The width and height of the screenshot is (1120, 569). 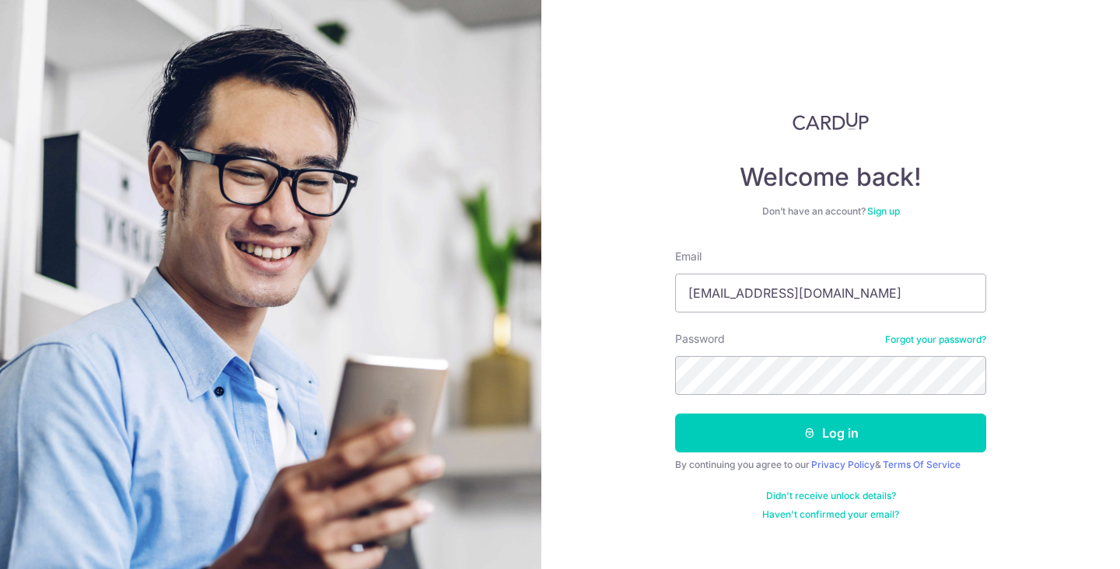 What do you see at coordinates (884, 211) in the screenshot?
I see `a: Sign up` at bounding box center [884, 211].